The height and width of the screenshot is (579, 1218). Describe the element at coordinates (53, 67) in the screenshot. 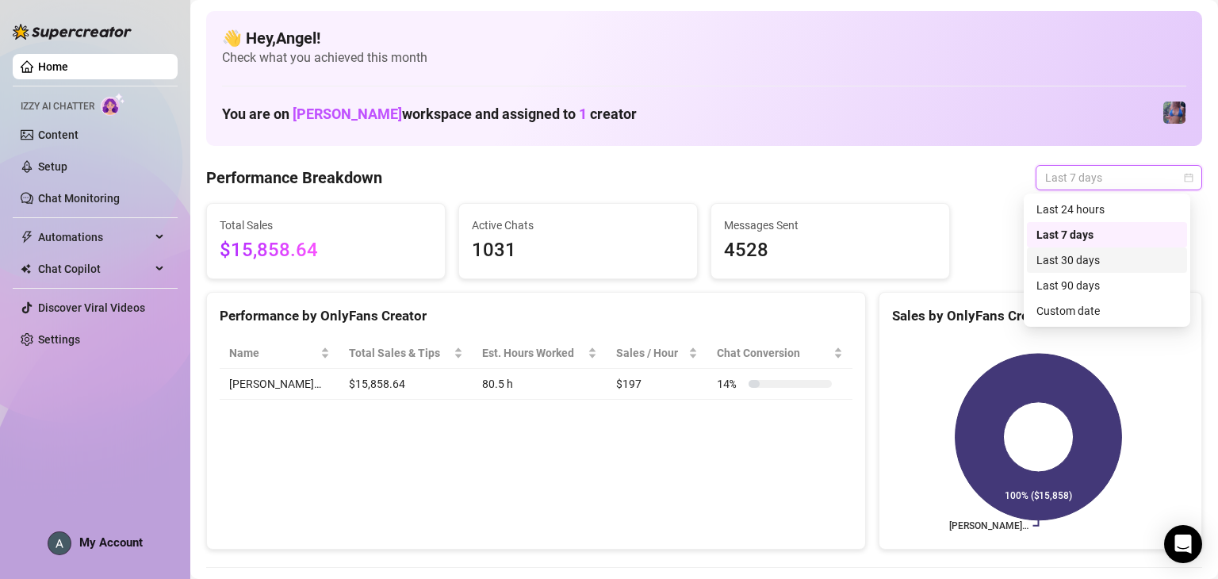

I see `a: Home` at that location.